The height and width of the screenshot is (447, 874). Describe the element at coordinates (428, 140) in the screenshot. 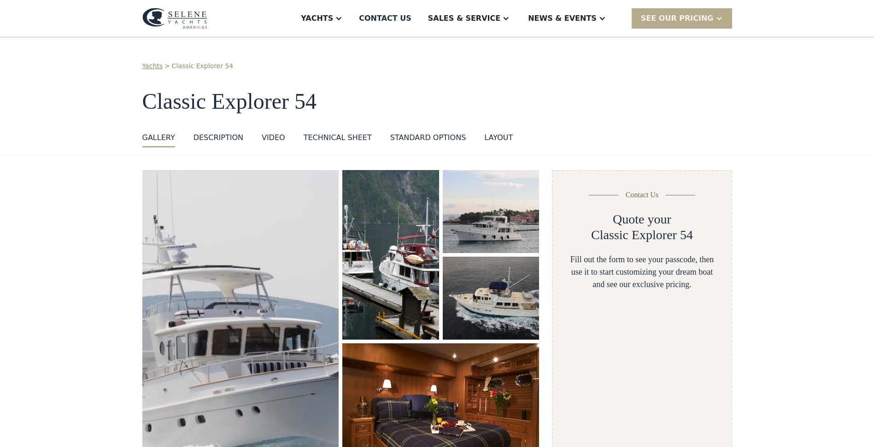

I see `a: standard options` at that location.